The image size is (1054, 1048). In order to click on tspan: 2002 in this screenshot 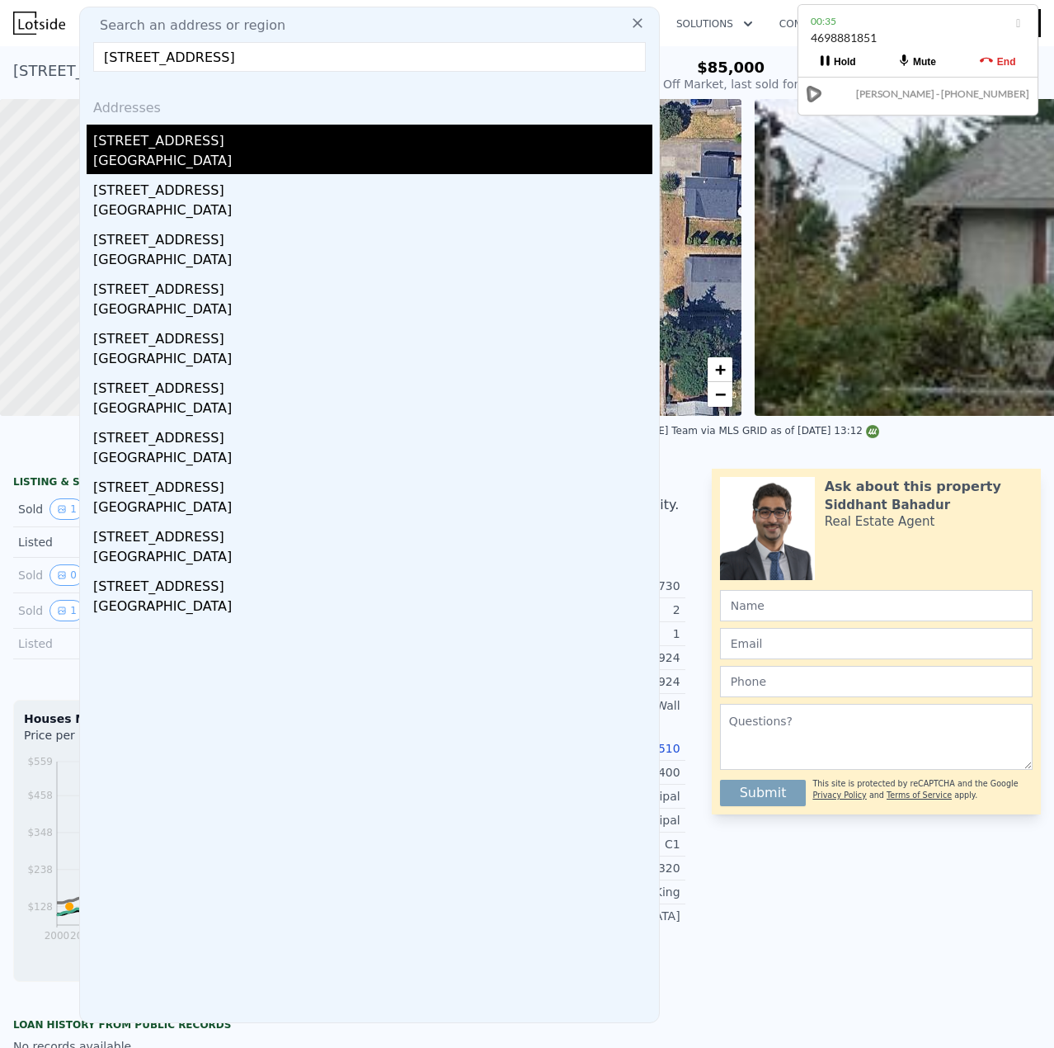, I will do `click(83, 936)`.